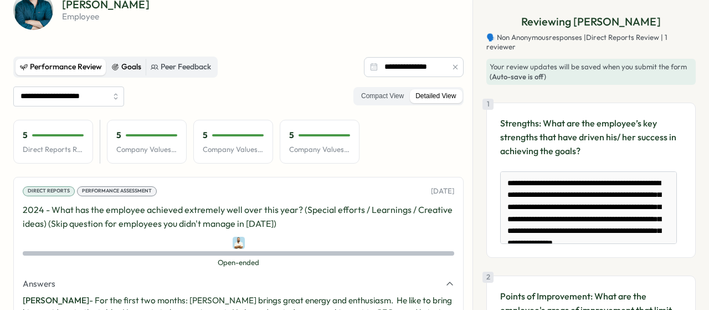 The height and width of the screenshot is (310, 709). I want to click on p: Company Values - Professionalism, so click(147, 150).